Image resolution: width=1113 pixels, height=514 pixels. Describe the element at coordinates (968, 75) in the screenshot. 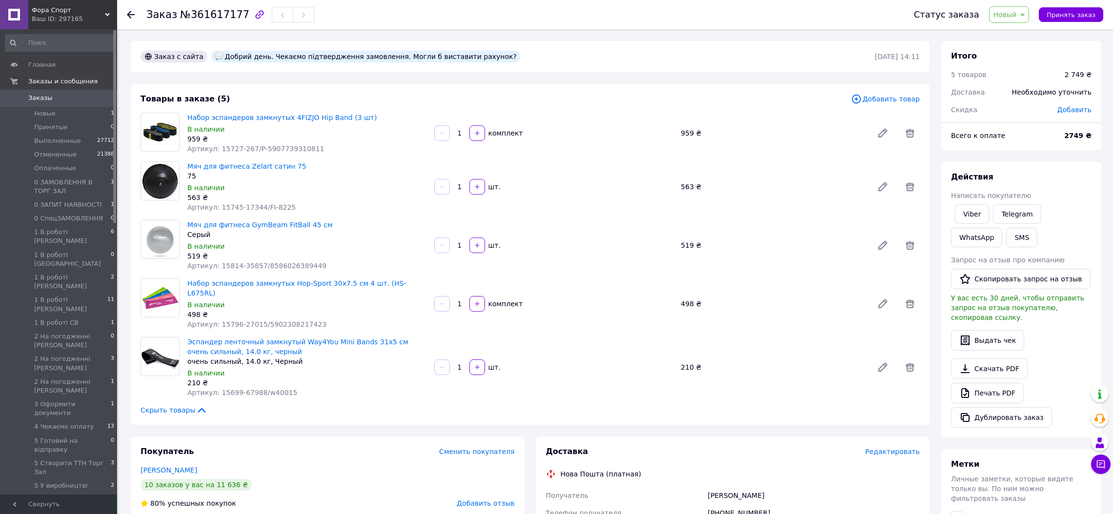

I see `span: 5 товаров` at that location.